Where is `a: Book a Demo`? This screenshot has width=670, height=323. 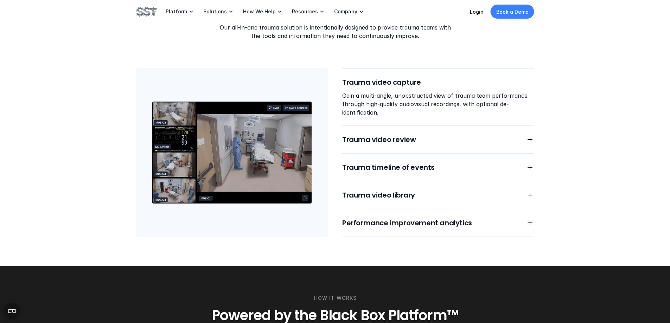 a: Book a Demo is located at coordinates (513, 12).